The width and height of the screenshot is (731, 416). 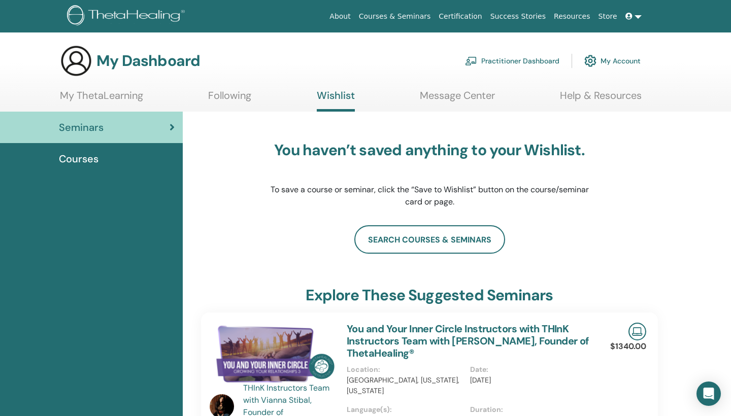 What do you see at coordinates (102, 99) in the screenshot?
I see `a: My ThetaLearning` at bounding box center [102, 99].